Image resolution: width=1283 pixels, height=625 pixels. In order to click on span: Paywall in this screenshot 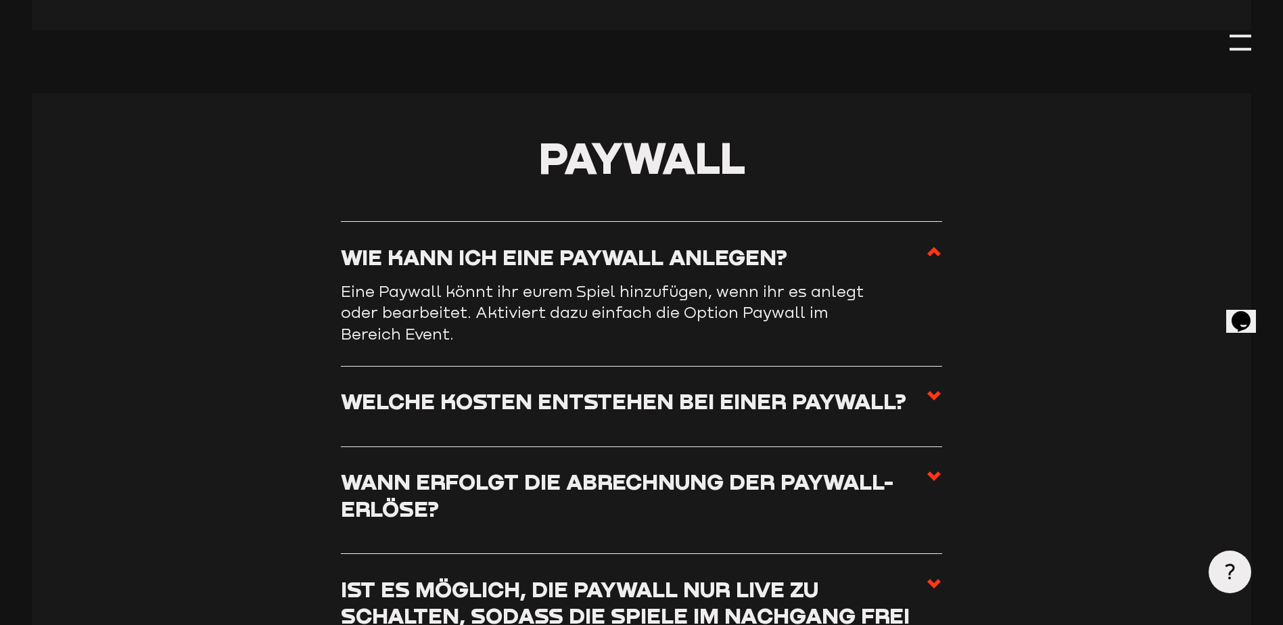, I will do `click(642, 157)`.